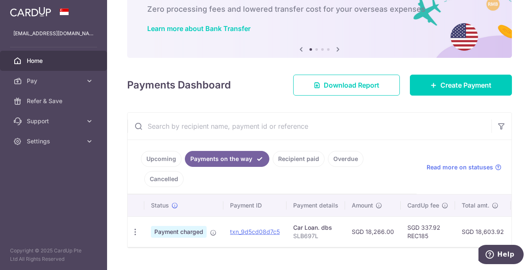 This screenshot has width=532, height=270. Describe the element at coordinates (461, 85) in the screenshot. I see `a: Create Payment` at that location.